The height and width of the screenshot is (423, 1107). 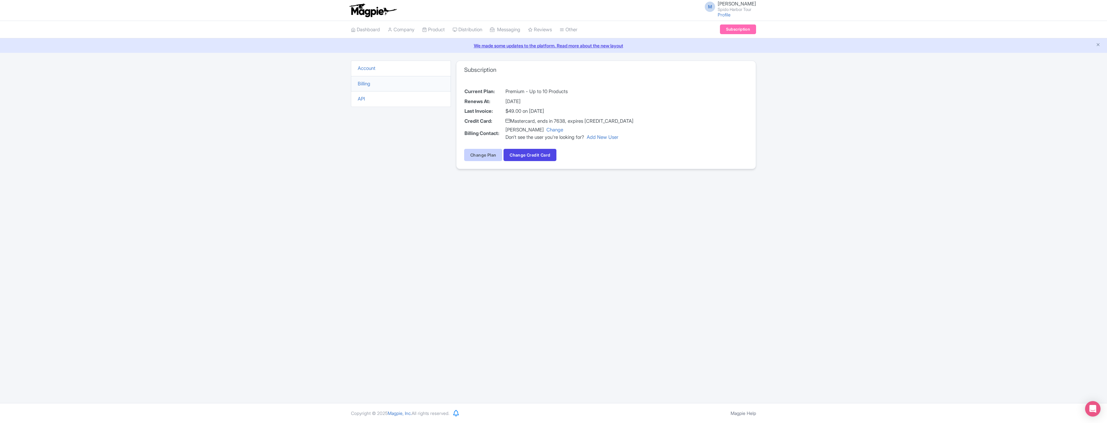 I want to click on a: Reviews, so click(x=540, y=30).